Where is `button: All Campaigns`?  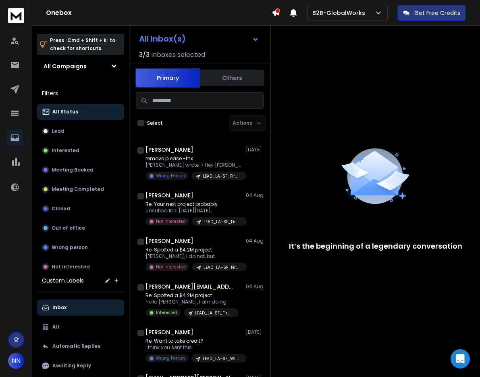
button: All Campaigns is located at coordinates (81, 66).